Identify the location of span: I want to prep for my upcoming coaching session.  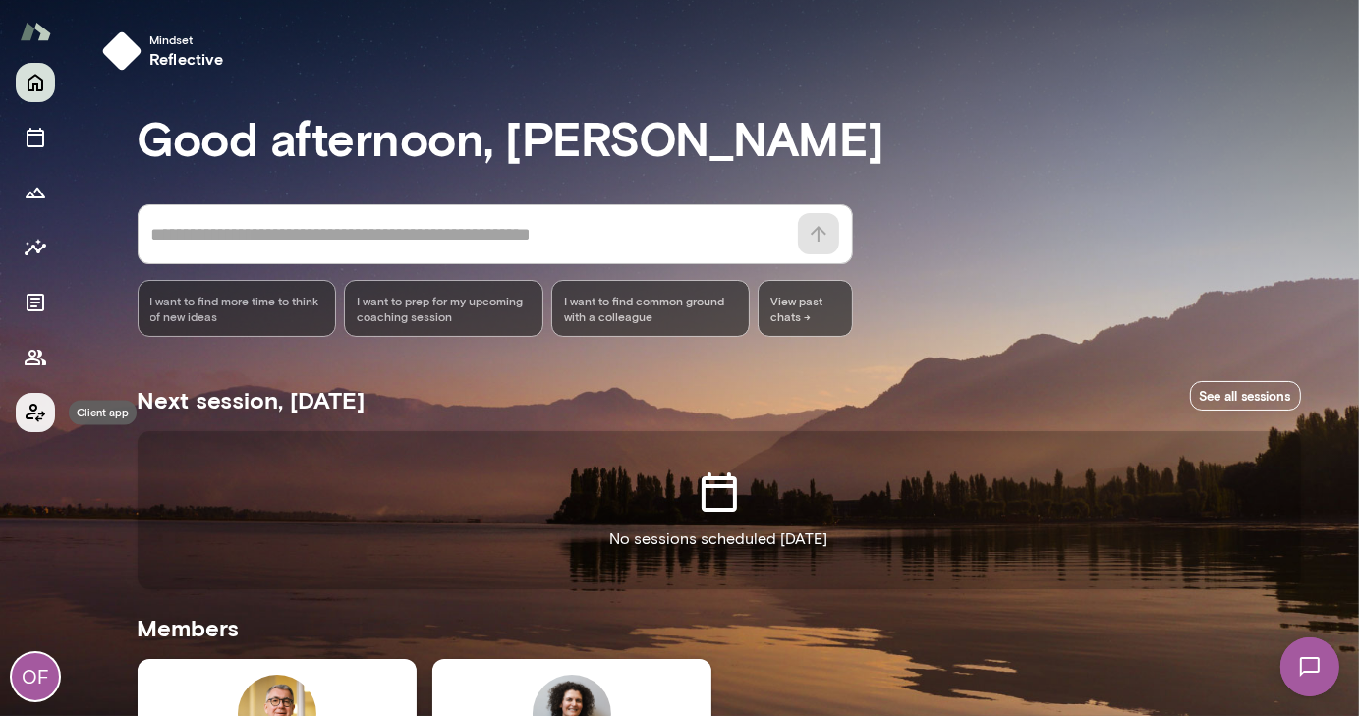
(443, 309).